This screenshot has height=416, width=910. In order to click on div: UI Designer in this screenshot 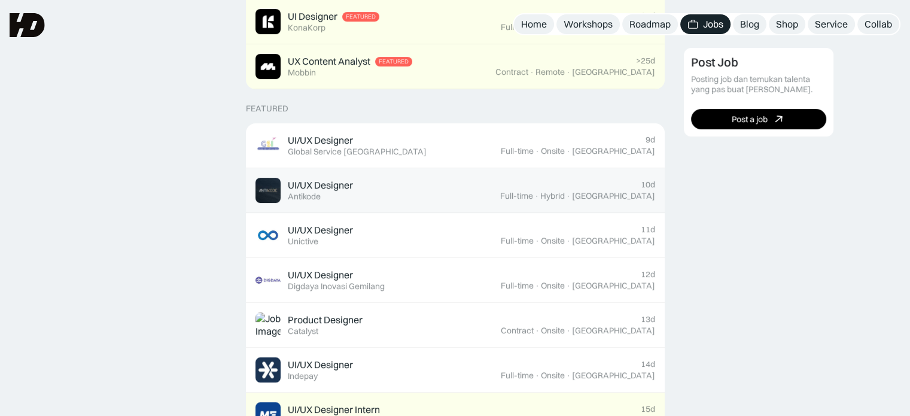, I will do `click(312, 16)`.